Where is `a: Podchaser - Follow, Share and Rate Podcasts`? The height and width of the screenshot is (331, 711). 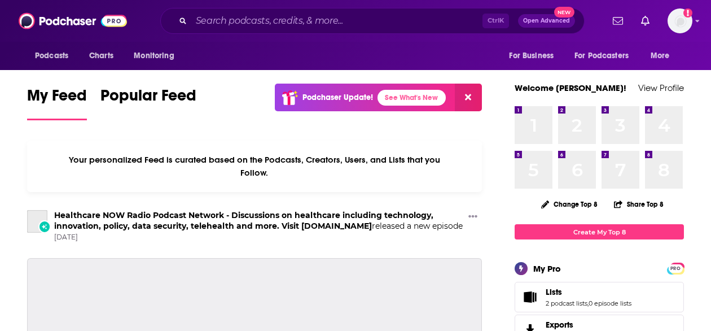 a: Podchaser - Follow, Share and Rate Podcasts is located at coordinates (73, 21).